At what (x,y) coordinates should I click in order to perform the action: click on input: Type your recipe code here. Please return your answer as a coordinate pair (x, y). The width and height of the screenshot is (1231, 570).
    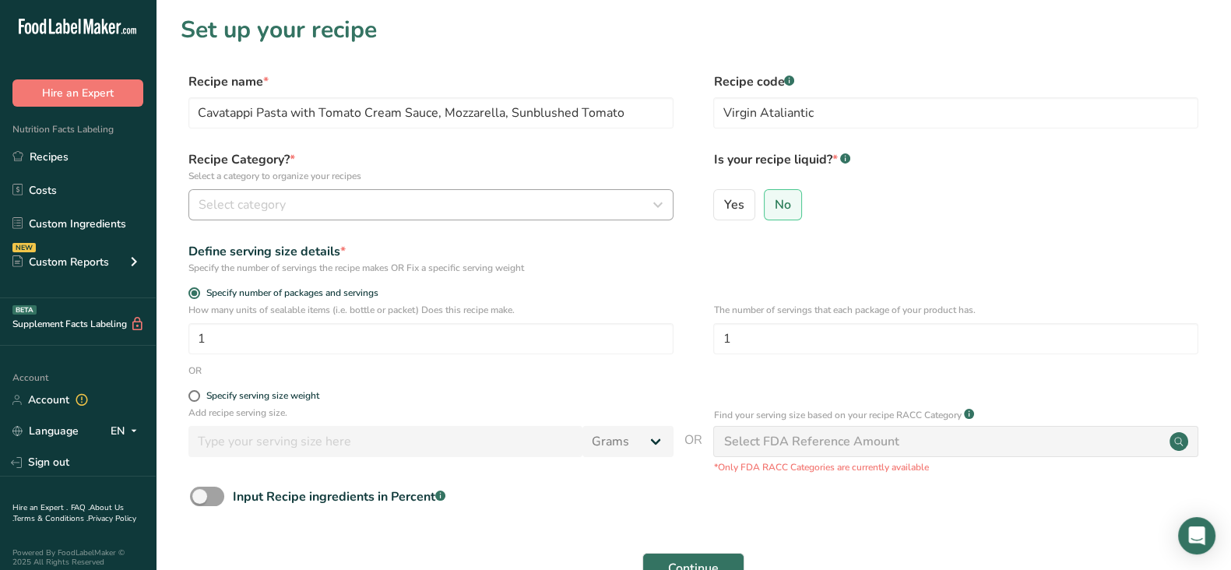
    Looking at the image, I should click on (955, 113).